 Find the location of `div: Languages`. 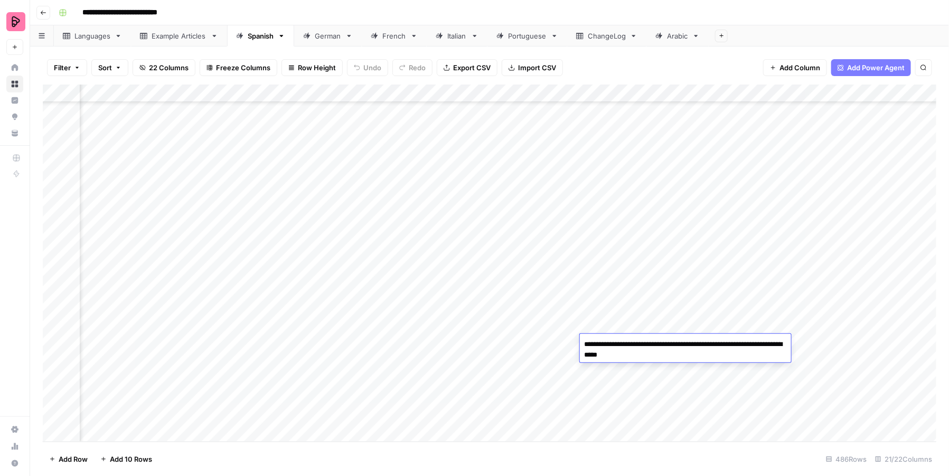

div: Languages is located at coordinates (92, 36).